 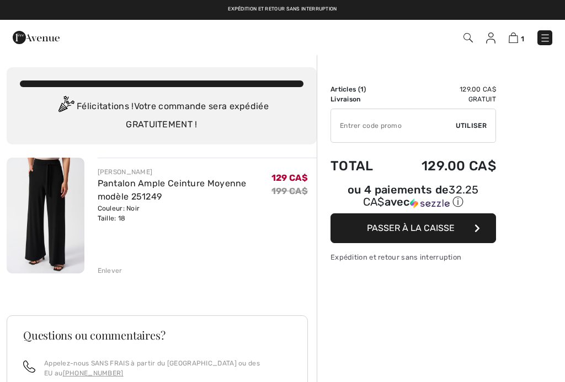 What do you see at coordinates (468, 37) in the screenshot?
I see `img: Recherche` at bounding box center [468, 37].